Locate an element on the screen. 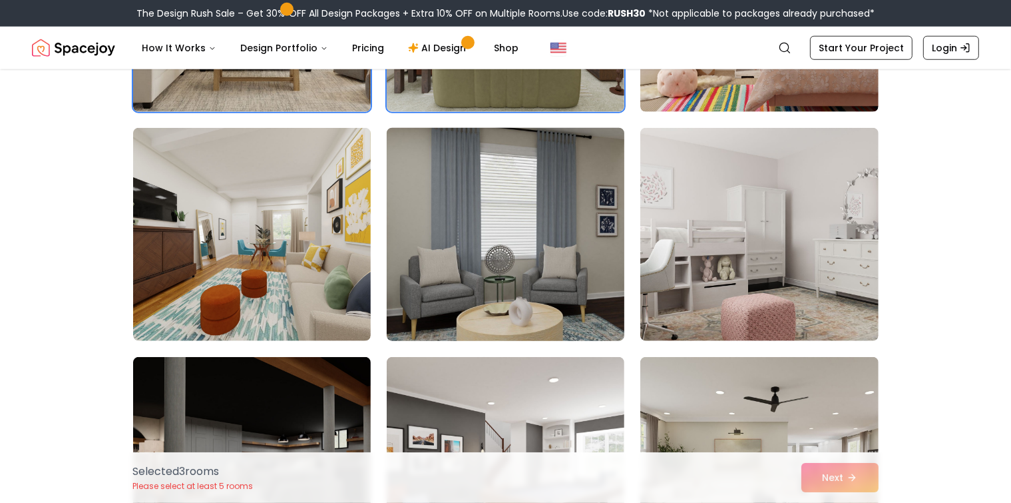 The width and height of the screenshot is (1011, 503). img: Room room-17 is located at coordinates (505, 234).